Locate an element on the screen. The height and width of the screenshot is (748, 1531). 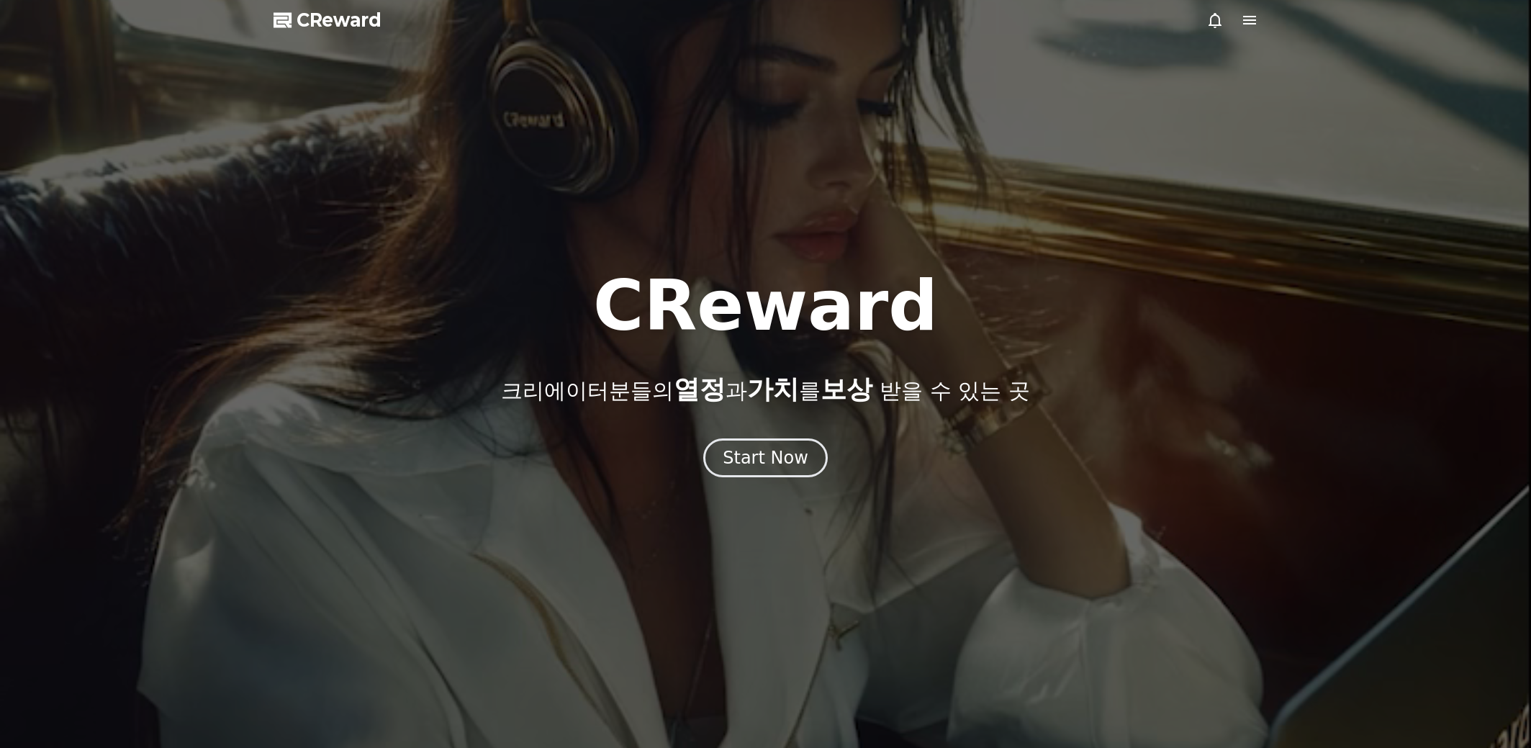
a: Start Now is located at coordinates (765, 459).